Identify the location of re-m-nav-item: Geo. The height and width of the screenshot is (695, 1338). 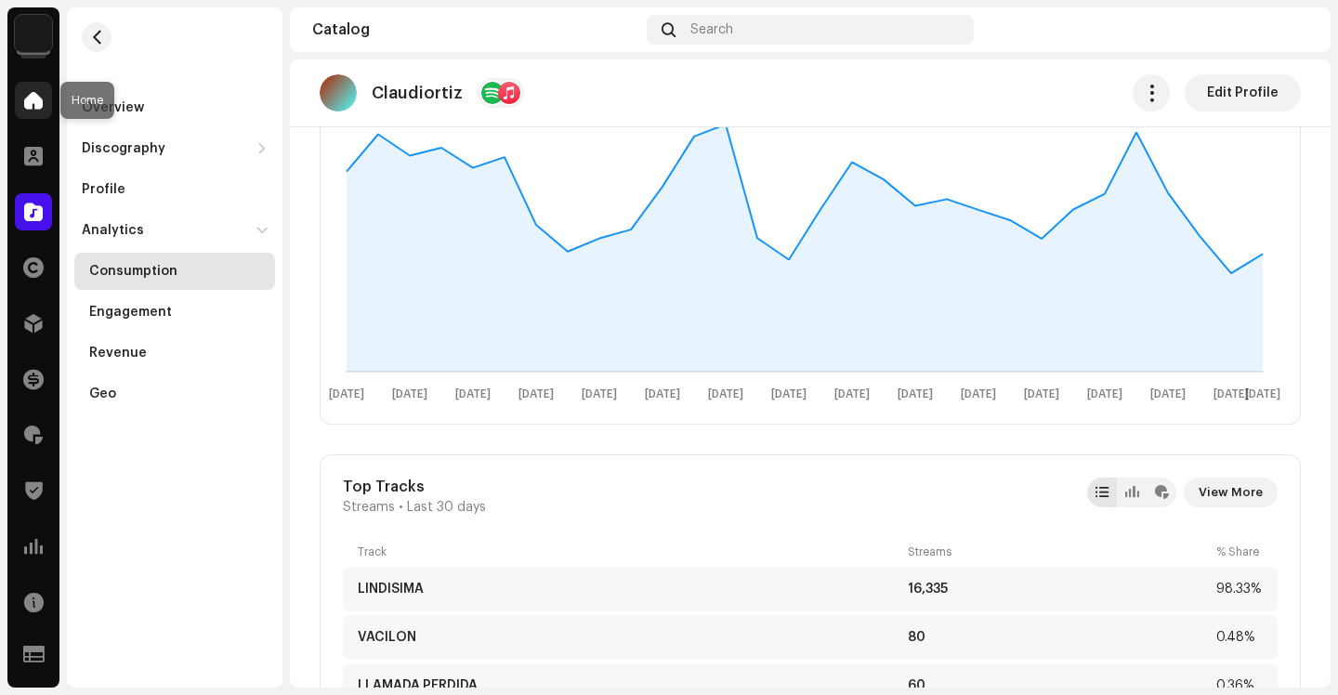
(175, 394).